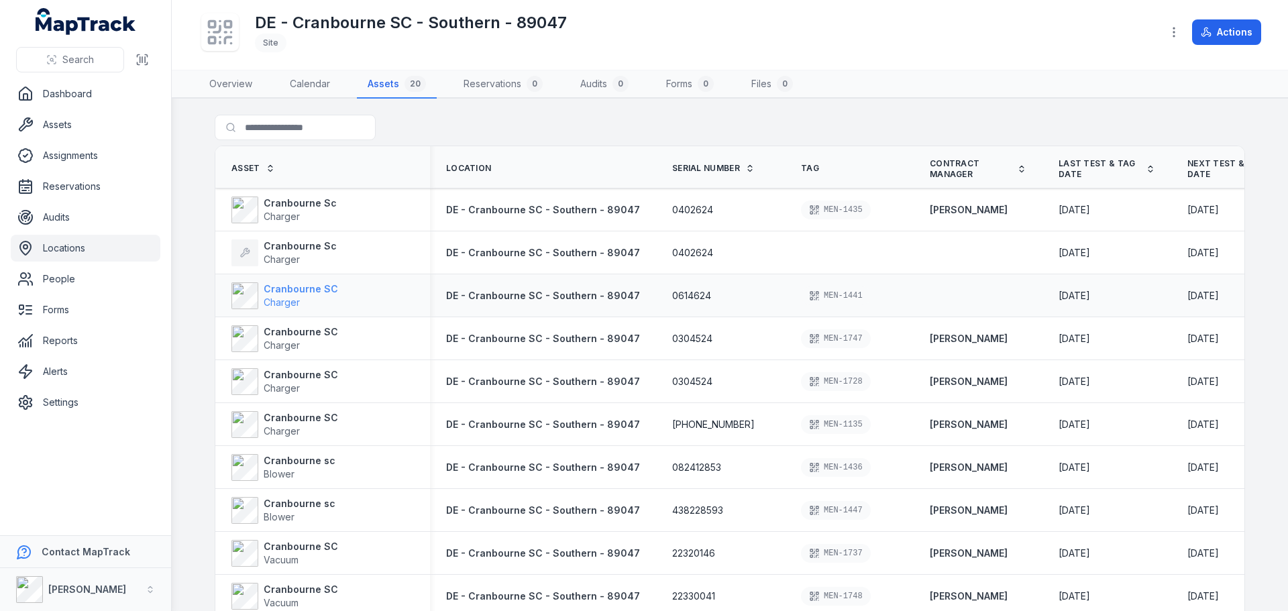 This screenshot has height=611, width=1288. What do you see at coordinates (604, 84) in the screenshot?
I see `a: Audits0` at bounding box center [604, 84].